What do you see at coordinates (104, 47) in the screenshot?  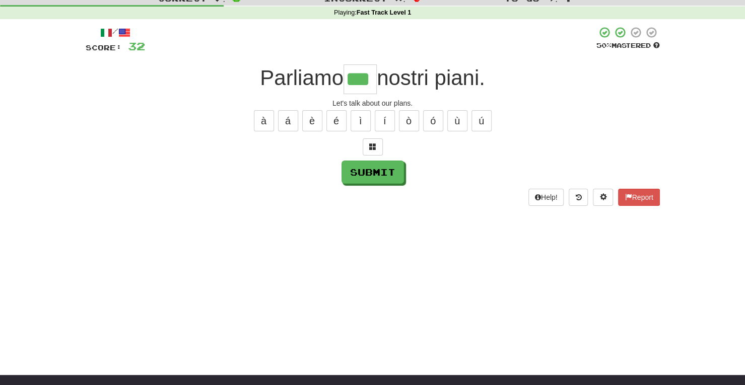 I see `span: Score:` at bounding box center [104, 47].